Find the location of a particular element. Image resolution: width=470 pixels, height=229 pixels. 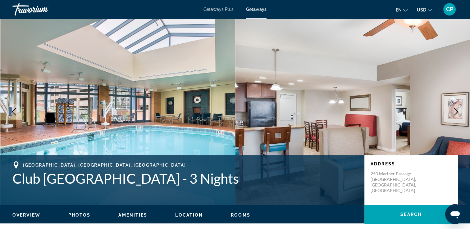

span: Photos is located at coordinates (80, 215).